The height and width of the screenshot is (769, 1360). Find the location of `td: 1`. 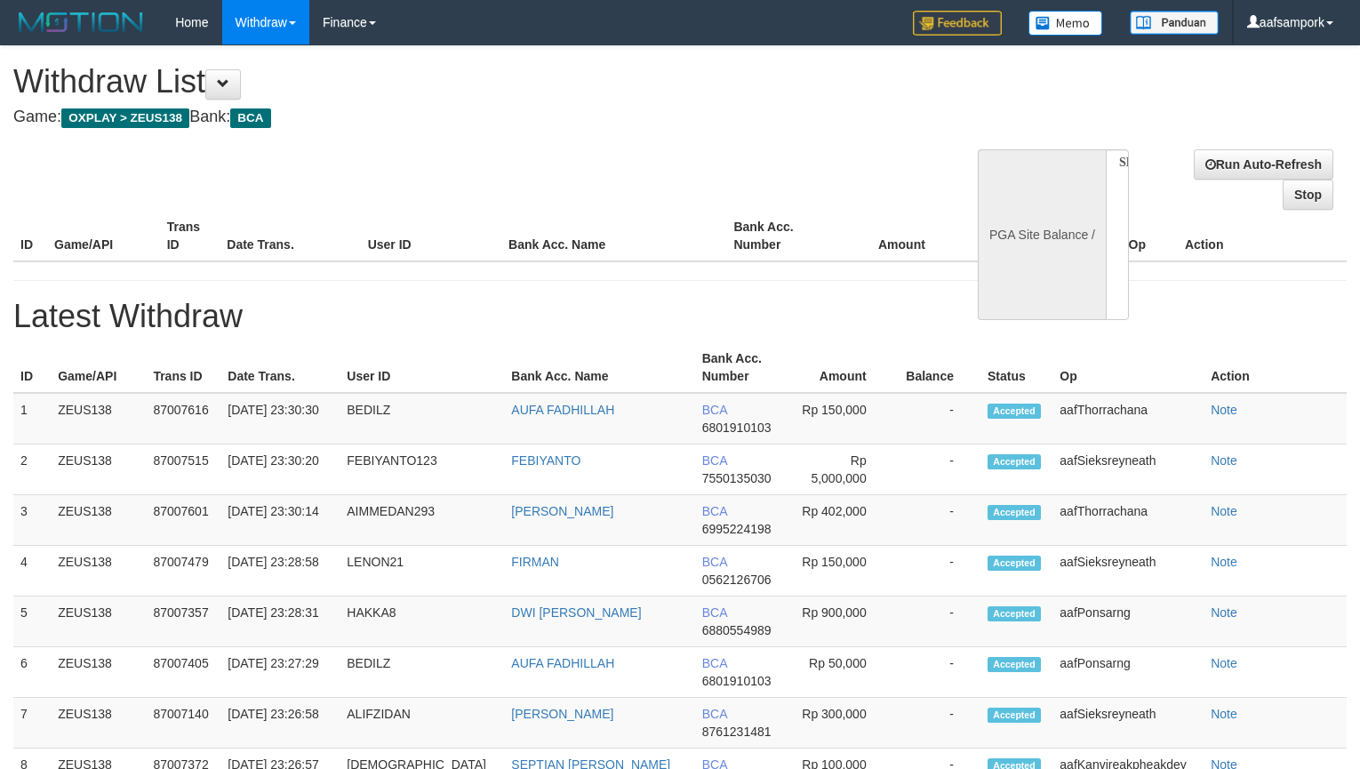

td: 1 is located at coordinates (32, 419).